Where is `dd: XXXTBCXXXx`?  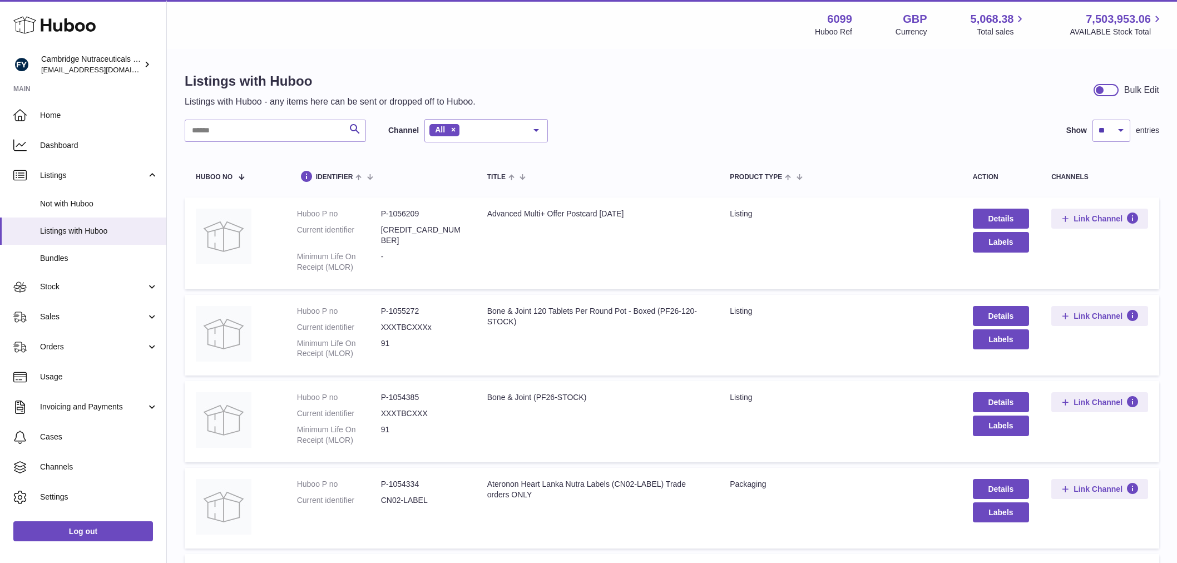
dd: XXXTBCXXXx is located at coordinates (423, 327).